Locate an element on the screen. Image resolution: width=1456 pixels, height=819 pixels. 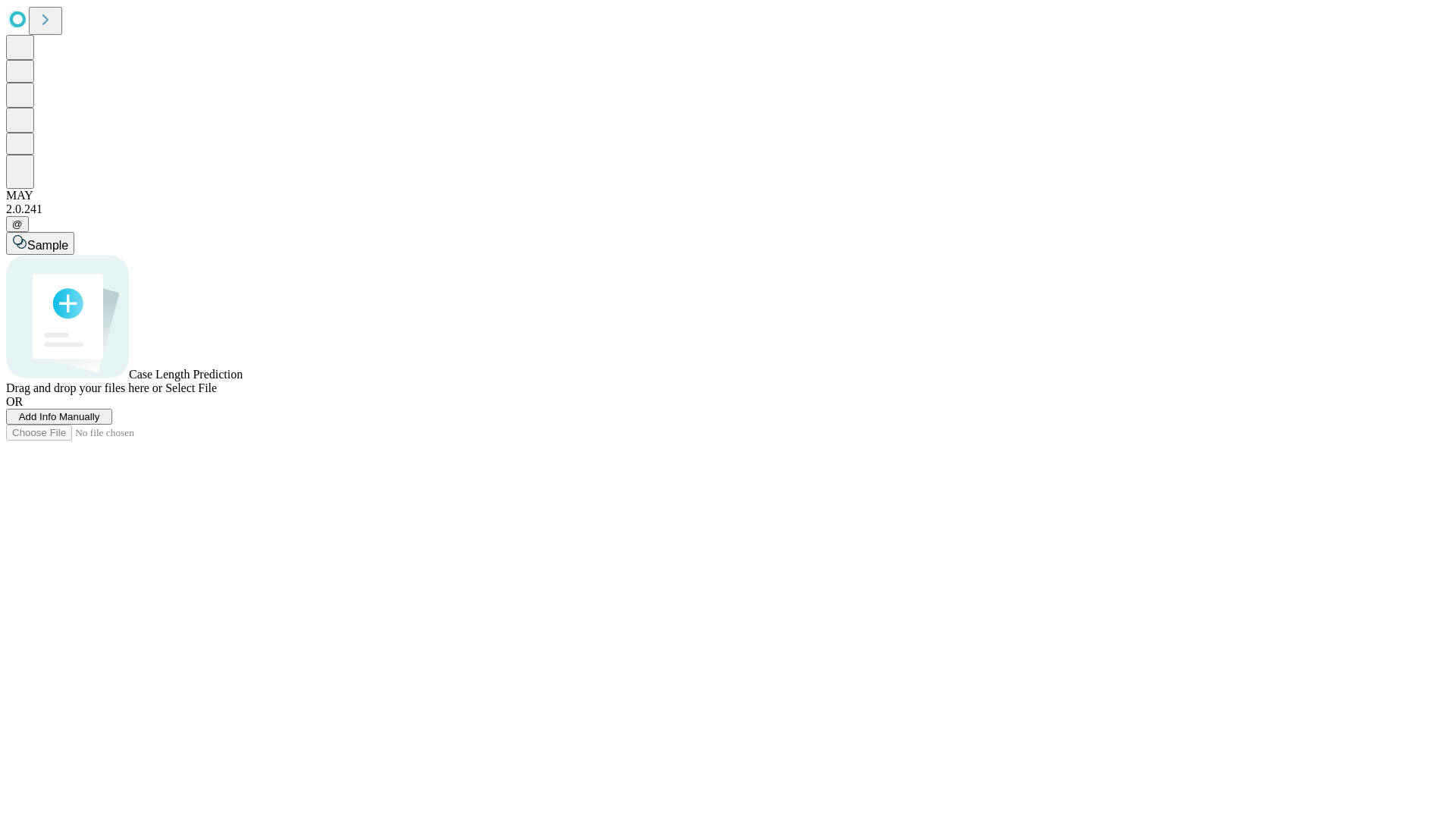
span: Add Info Manually is located at coordinates (59, 416).